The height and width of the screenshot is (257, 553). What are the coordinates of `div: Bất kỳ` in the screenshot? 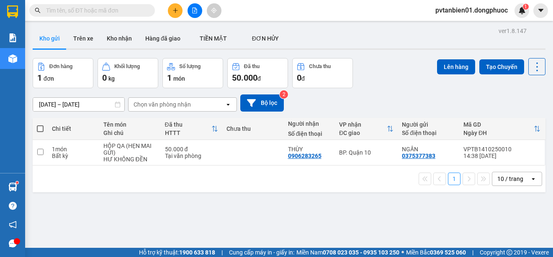 It's located at (73, 156).